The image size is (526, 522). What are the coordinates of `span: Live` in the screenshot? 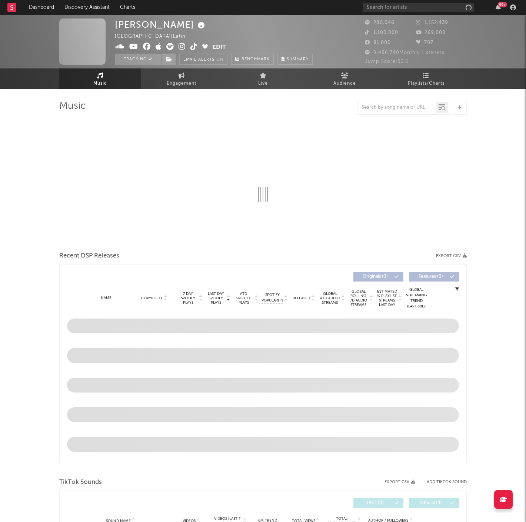 It's located at (263, 84).